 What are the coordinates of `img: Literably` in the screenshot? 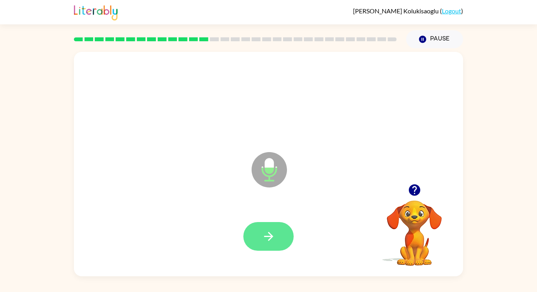 It's located at (96, 12).